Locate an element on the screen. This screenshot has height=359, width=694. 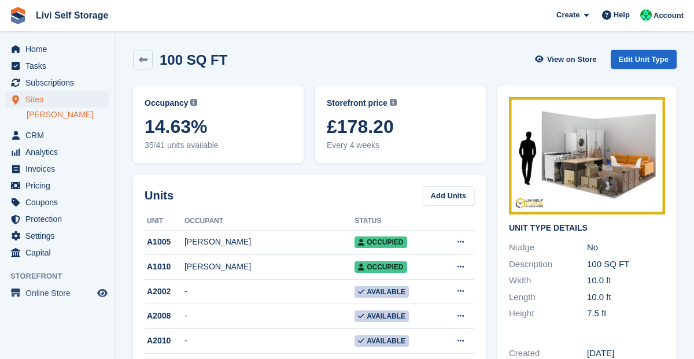
h2: Unit Type details is located at coordinates (587, 228).